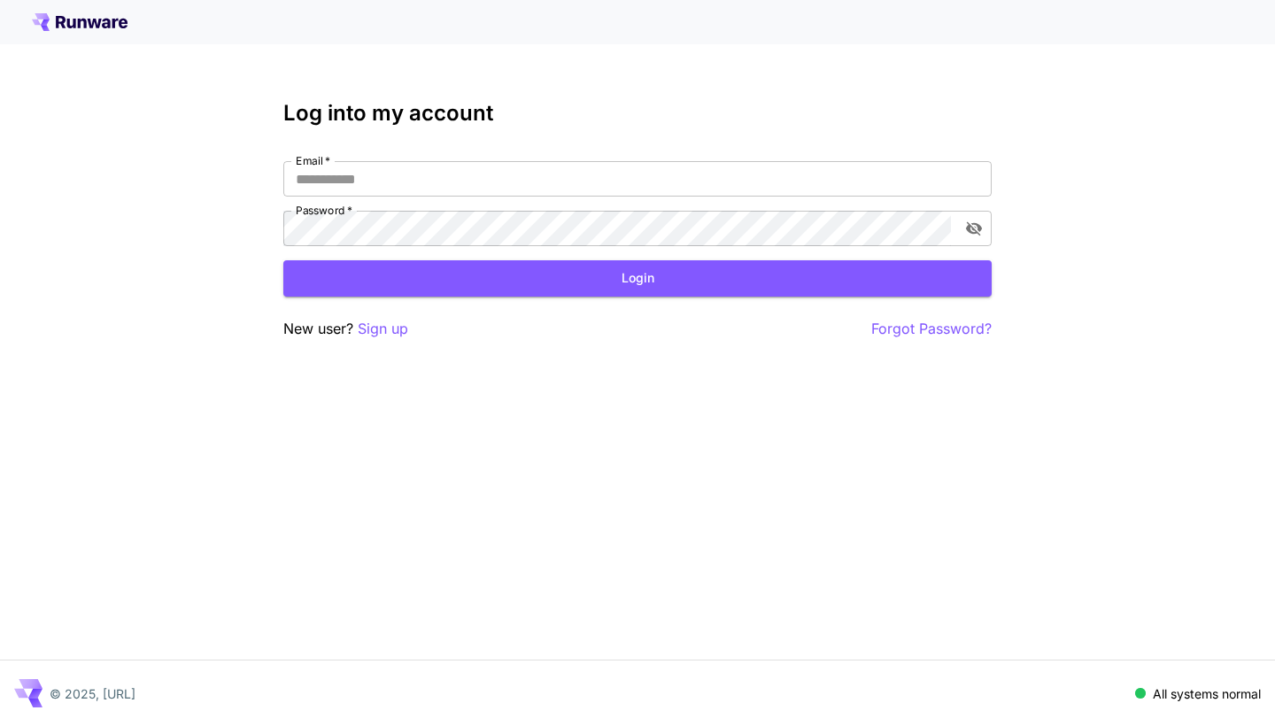 This screenshot has width=1275, height=726. Describe the element at coordinates (638, 113) in the screenshot. I see `h3: Log into my account` at that location.